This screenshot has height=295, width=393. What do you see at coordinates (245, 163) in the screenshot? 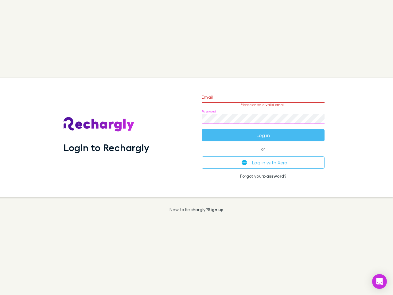
I see `img: Xero's logo` at bounding box center [245, 163].